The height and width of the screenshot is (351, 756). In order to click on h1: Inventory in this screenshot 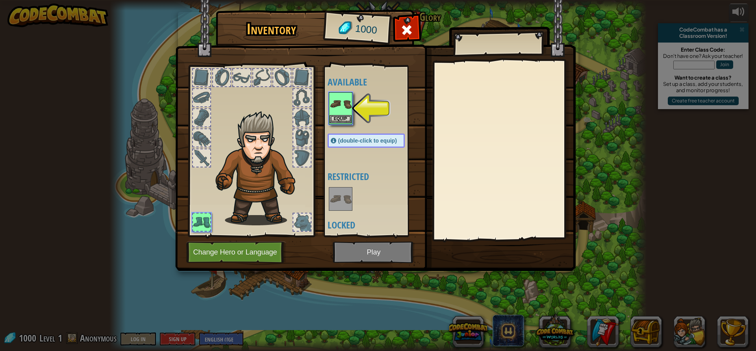, I will do `click(271, 29)`.